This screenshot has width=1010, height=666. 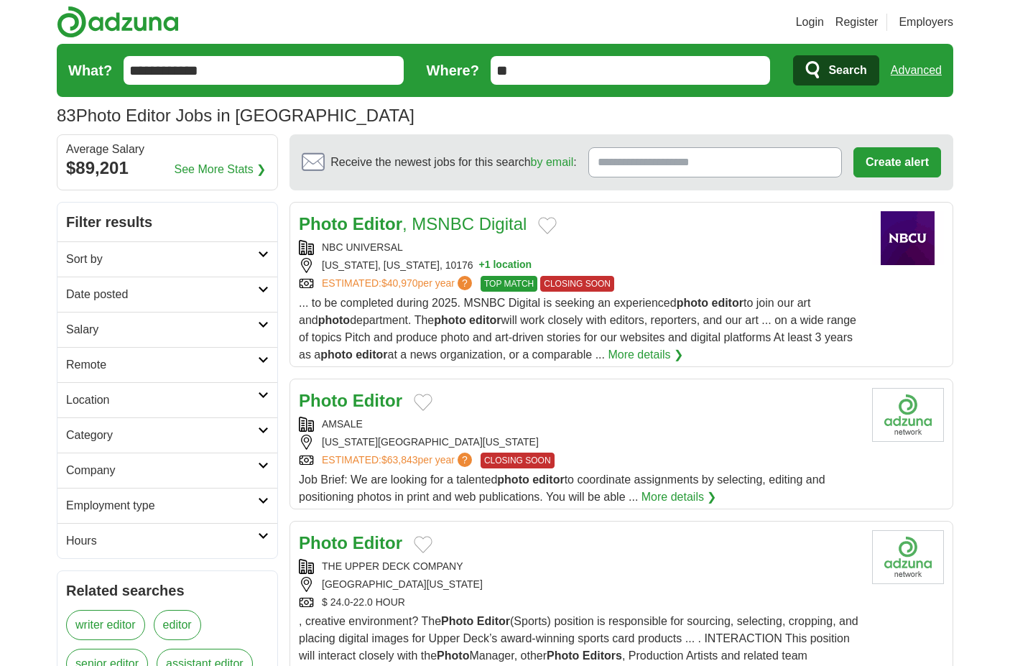 What do you see at coordinates (926, 22) in the screenshot?
I see `a: Employers` at bounding box center [926, 22].